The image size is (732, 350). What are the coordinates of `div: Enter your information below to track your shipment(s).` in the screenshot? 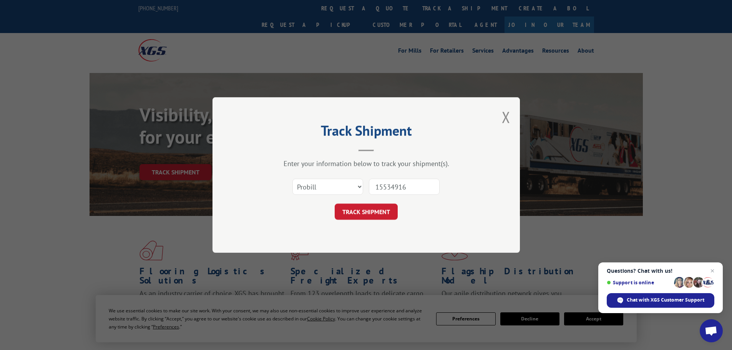 It's located at (366, 163).